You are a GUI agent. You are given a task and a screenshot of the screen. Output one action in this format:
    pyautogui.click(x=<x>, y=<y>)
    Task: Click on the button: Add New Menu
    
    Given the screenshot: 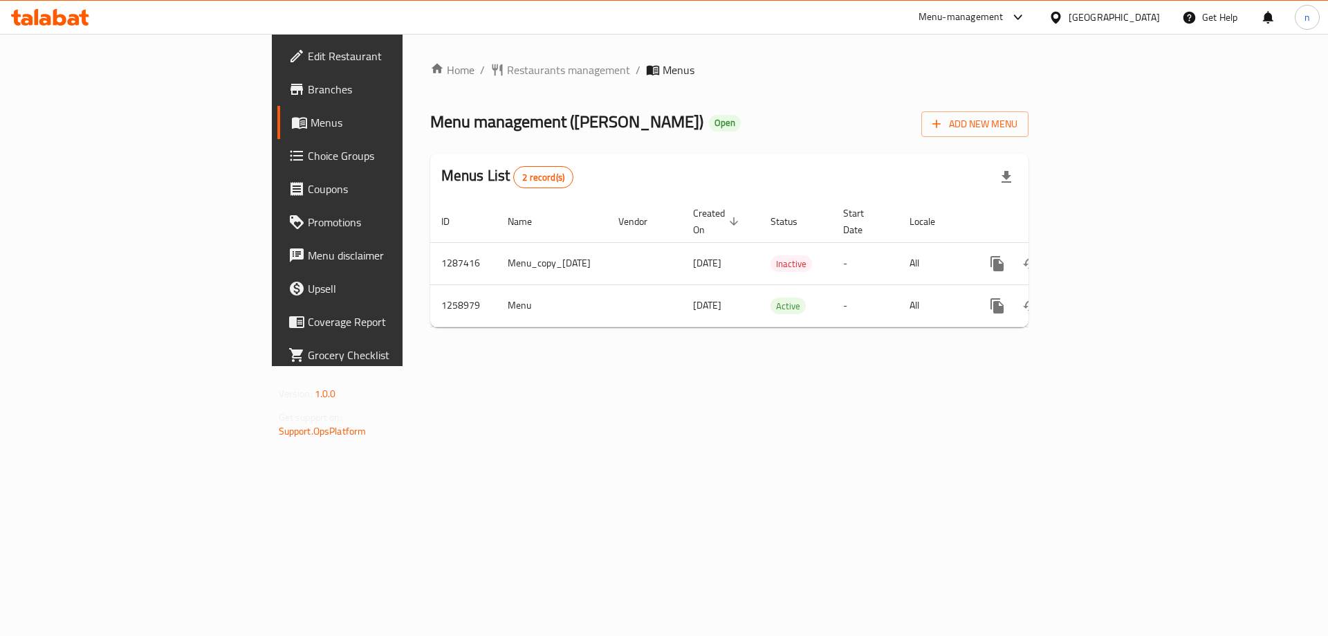 What is the action you would take?
    pyautogui.click(x=974, y=124)
    